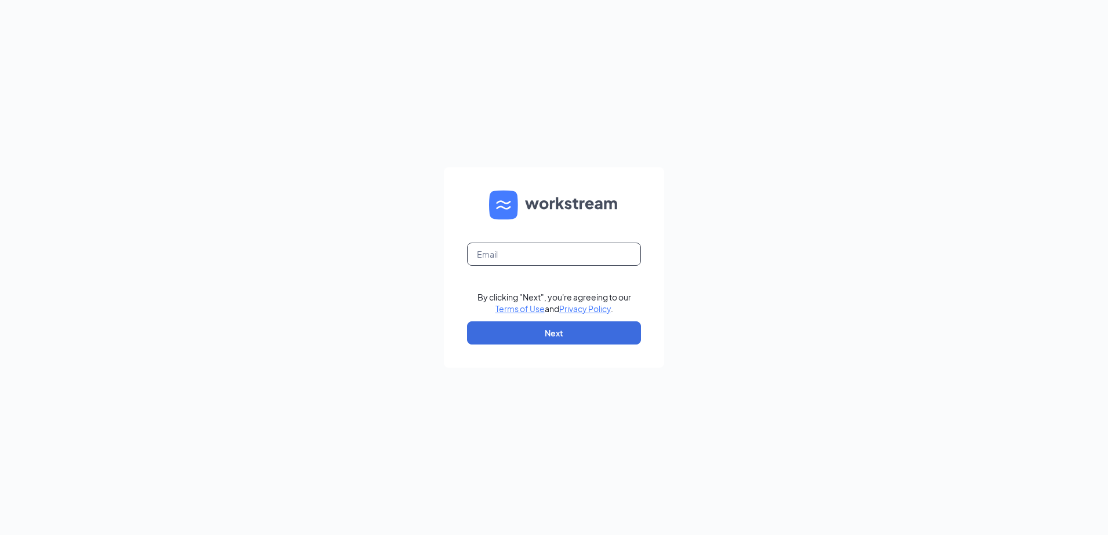 The height and width of the screenshot is (535, 1108). Describe the element at coordinates (554, 303) in the screenshot. I see `div: By clicking "Next", you're agreeing to our and .` at that location.